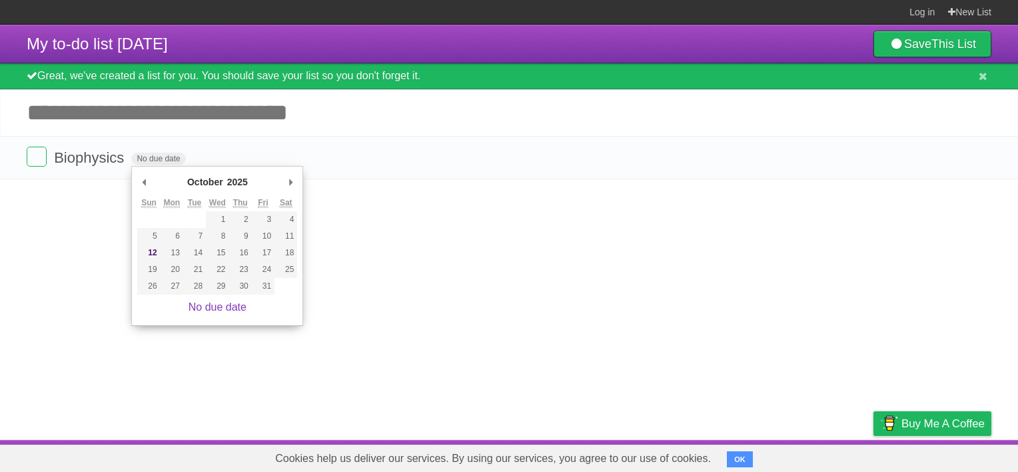  Describe the element at coordinates (149, 286) in the screenshot. I see `button: 26` at that location.